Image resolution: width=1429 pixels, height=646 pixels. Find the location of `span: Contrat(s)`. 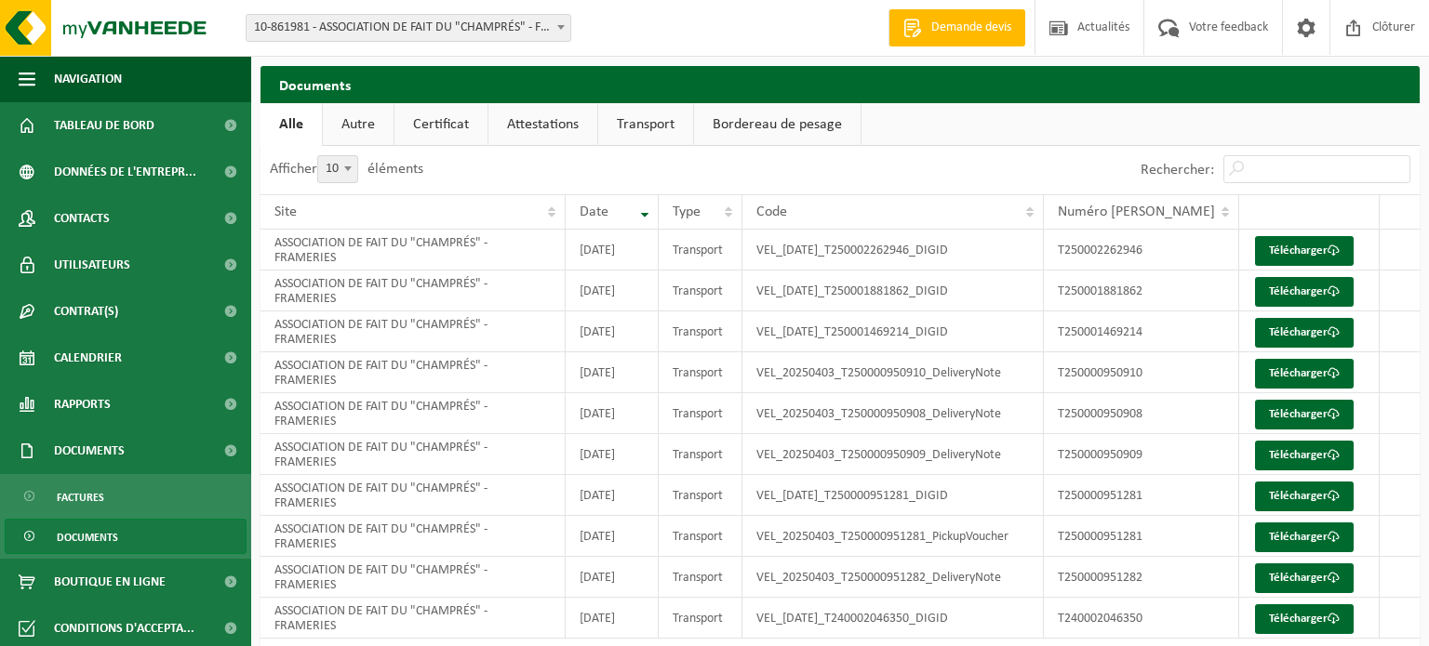

span: Contrat(s) is located at coordinates (86, 312).